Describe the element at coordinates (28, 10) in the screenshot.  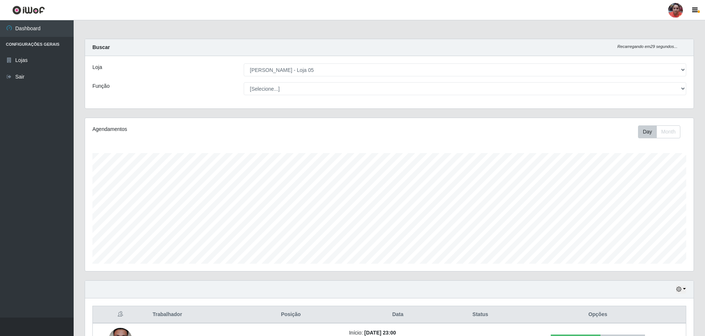
I see `img: CoreUI Logo` at that location.